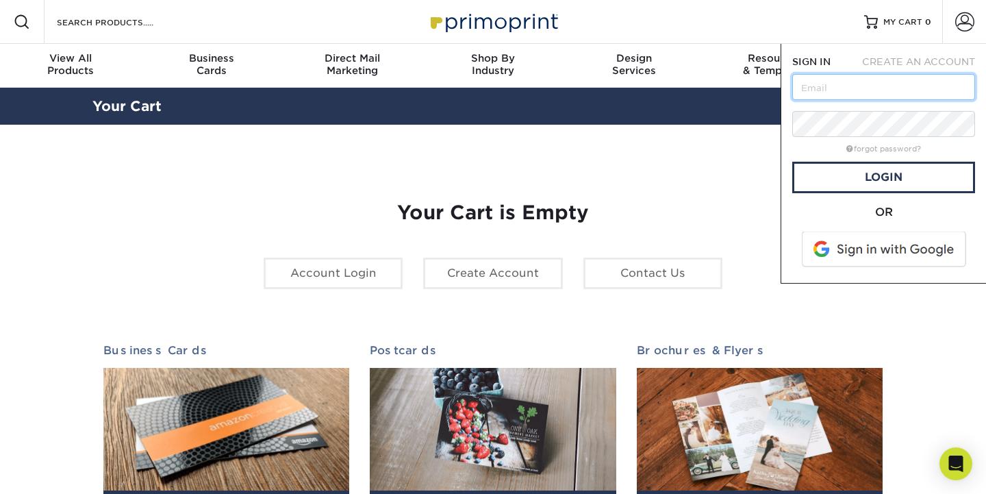 The width and height of the screenshot is (986, 494). What do you see at coordinates (884, 212) in the screenshot?
I see `div: OR` at bounding box center [884, 212].